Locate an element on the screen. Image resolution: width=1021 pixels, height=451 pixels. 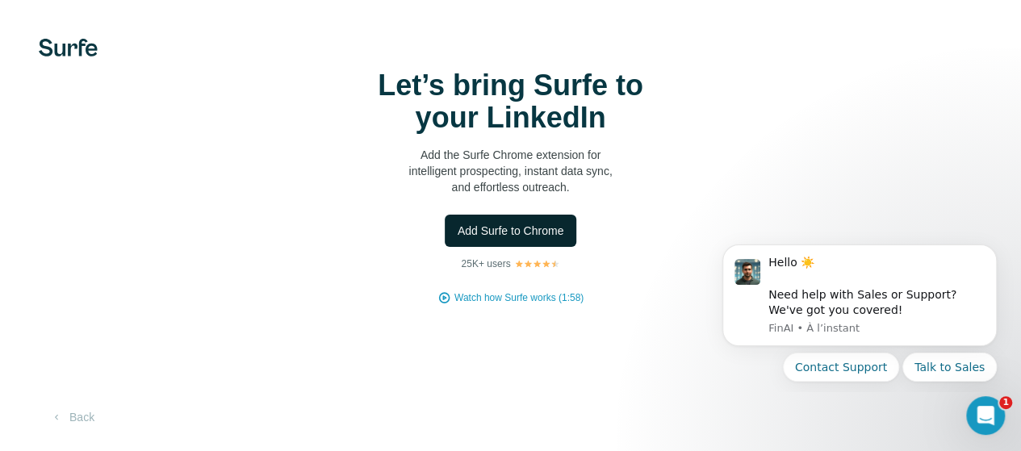
p: Add the Surfe Chrome extension for intelligent prospecting, instant data sync, and effortless out... is located at coordinates (511, 171).